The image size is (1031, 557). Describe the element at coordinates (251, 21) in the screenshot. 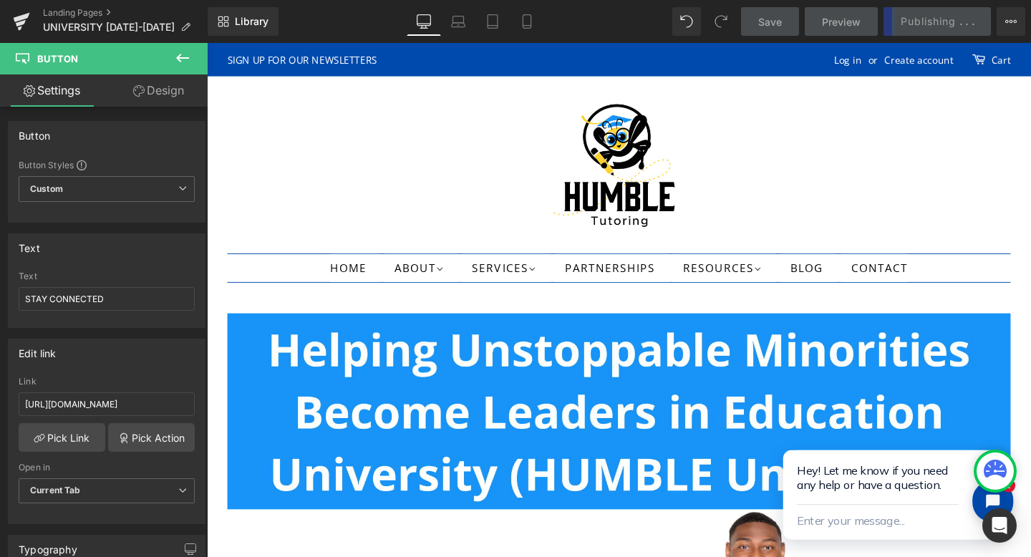

I see `span: Library` at that location.